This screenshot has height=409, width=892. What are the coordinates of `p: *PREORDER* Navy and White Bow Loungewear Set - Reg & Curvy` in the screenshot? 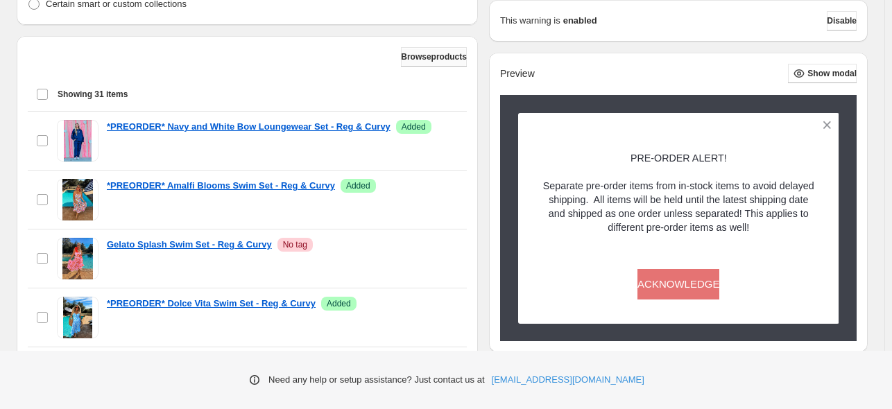 It's located at (248, 127).